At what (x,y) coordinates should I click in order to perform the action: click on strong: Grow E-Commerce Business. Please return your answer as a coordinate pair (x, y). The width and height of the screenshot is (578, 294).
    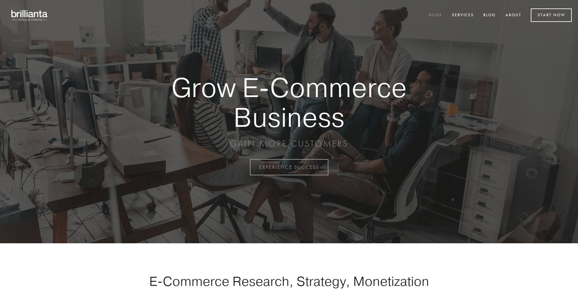
    Looking at the image, I should click on (289, 102).